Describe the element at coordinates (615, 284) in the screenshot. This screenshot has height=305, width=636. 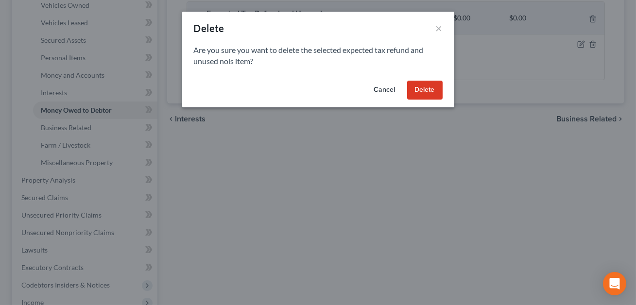
I see `div: Open Intercom Messenger` at that location.